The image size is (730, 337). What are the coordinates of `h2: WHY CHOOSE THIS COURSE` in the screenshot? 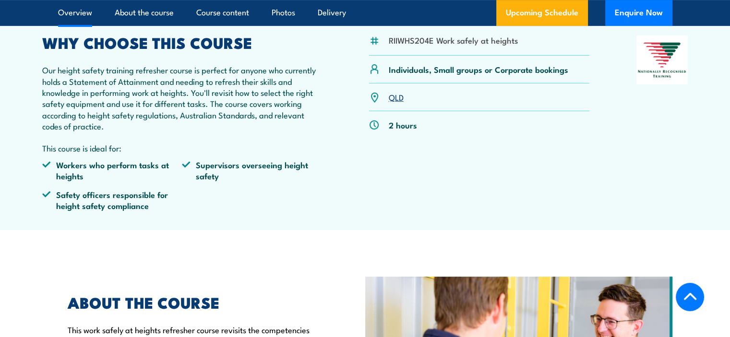 It's located at (182, 42).